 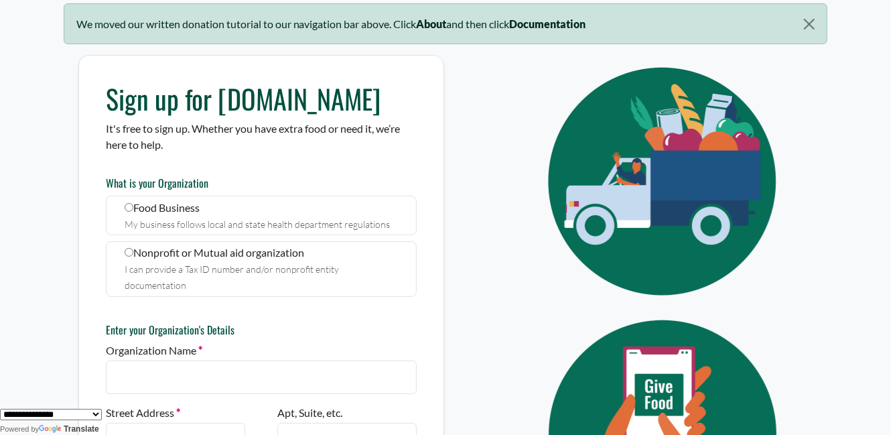 I want to click on input: Nonprofit or Mutual aid organization I can provide a Tax ID number and/or nonprofit entity docume..., so click(x=129, y=252).